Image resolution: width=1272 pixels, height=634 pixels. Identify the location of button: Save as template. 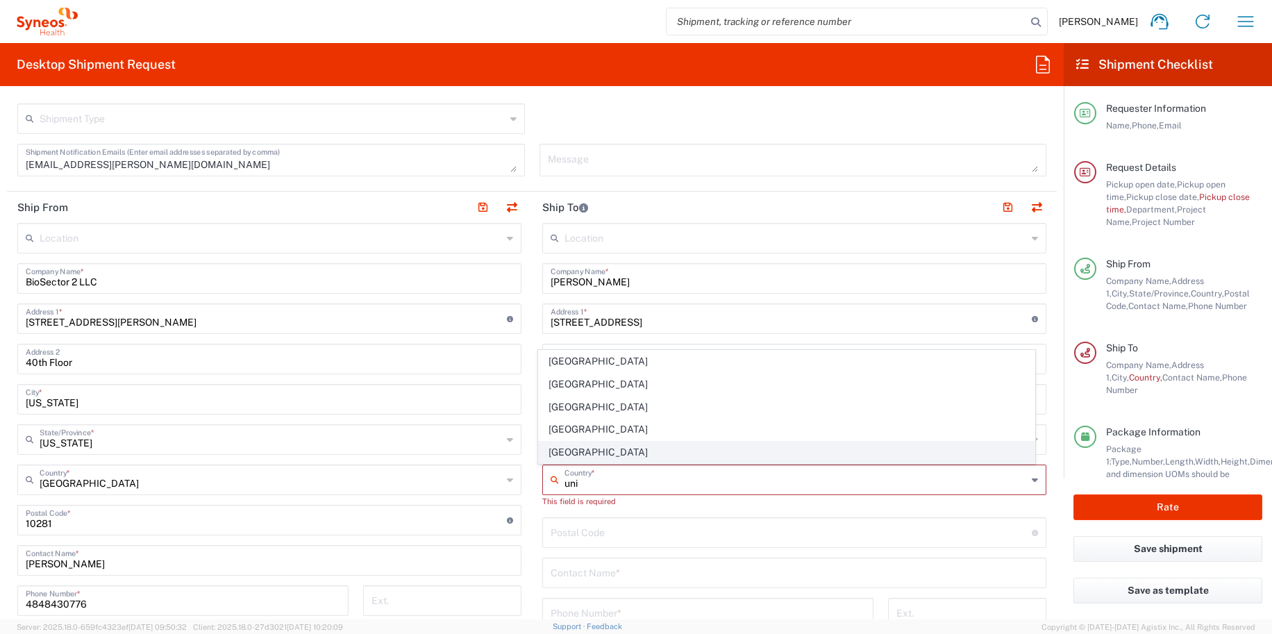
(1168, 590).